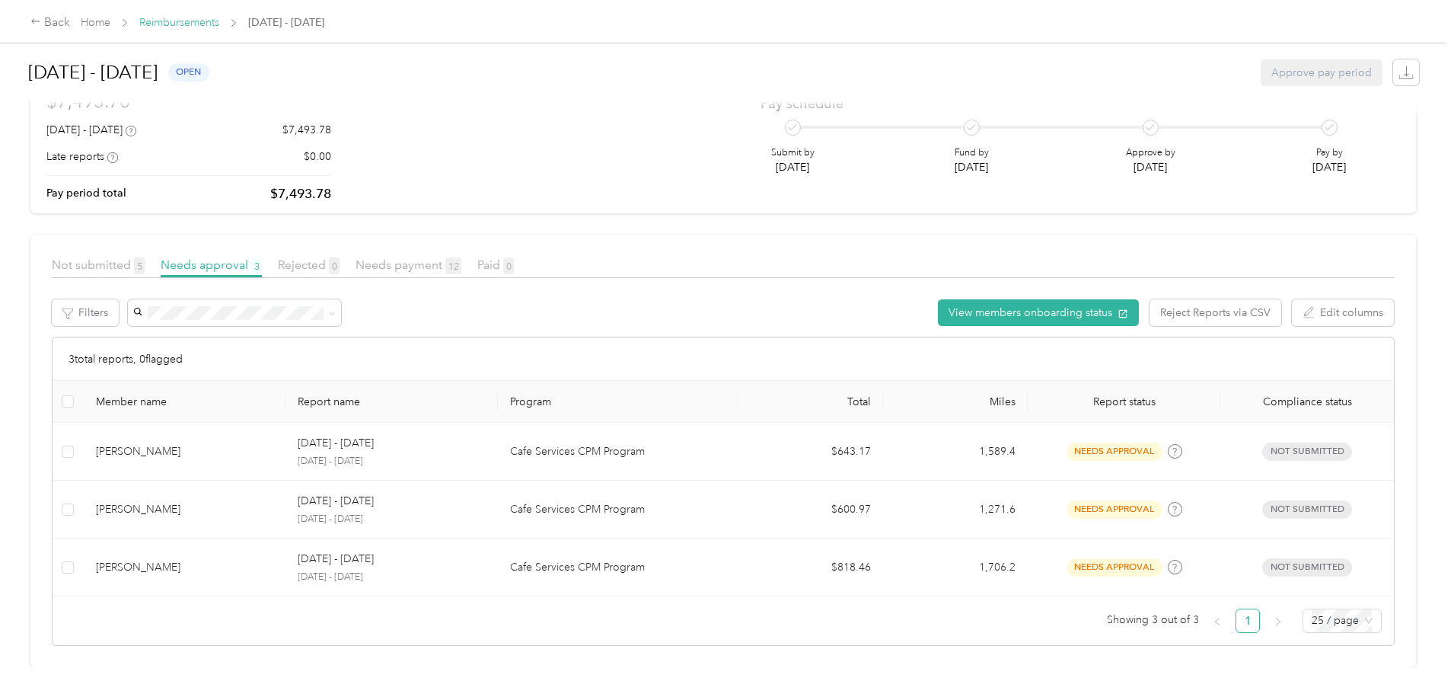 This screenshot has height=694, width=1454. I want to click on li: Previous Page, so click(1218, 621).